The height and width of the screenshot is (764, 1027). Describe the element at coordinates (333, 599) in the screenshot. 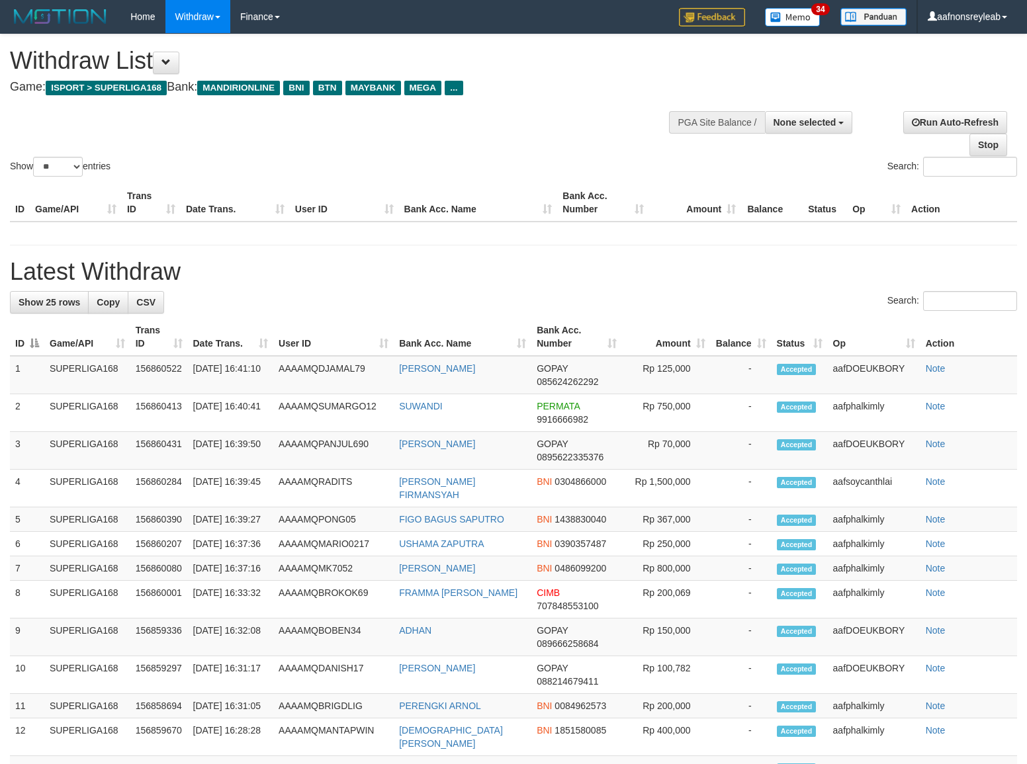

I see `td: AAAAMQBROKOK69` at that location.